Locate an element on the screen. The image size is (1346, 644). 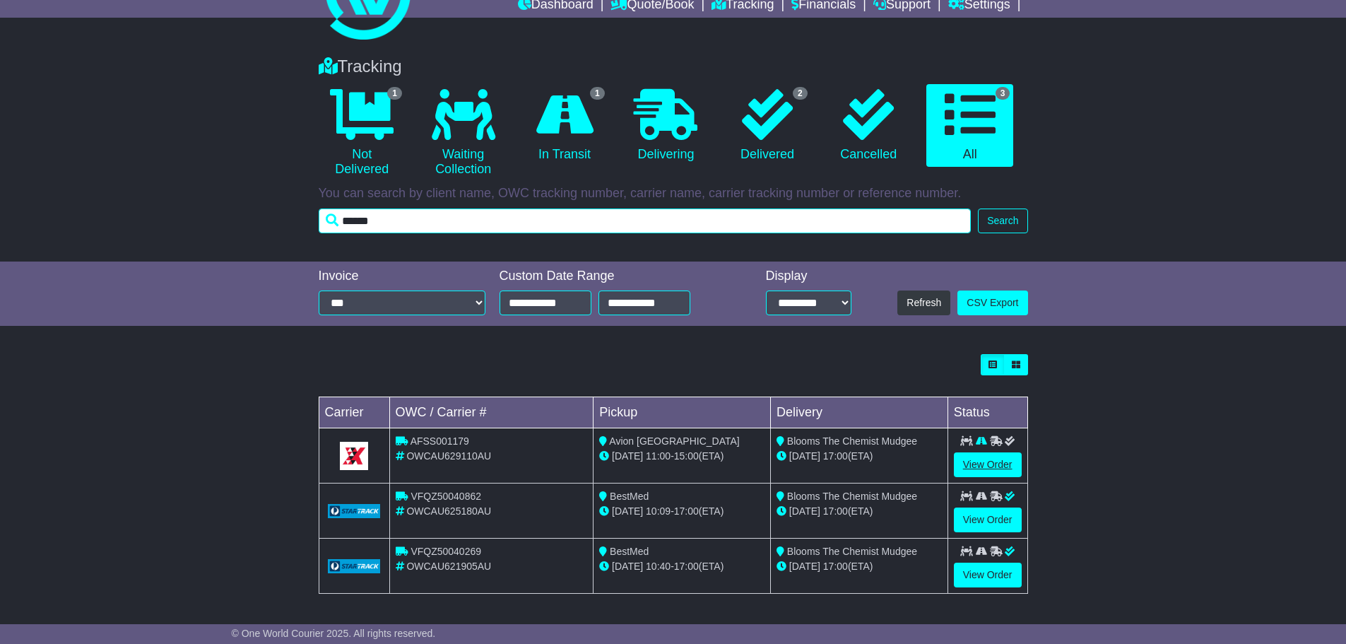
span: 2 is located at coordinates (800, 93).